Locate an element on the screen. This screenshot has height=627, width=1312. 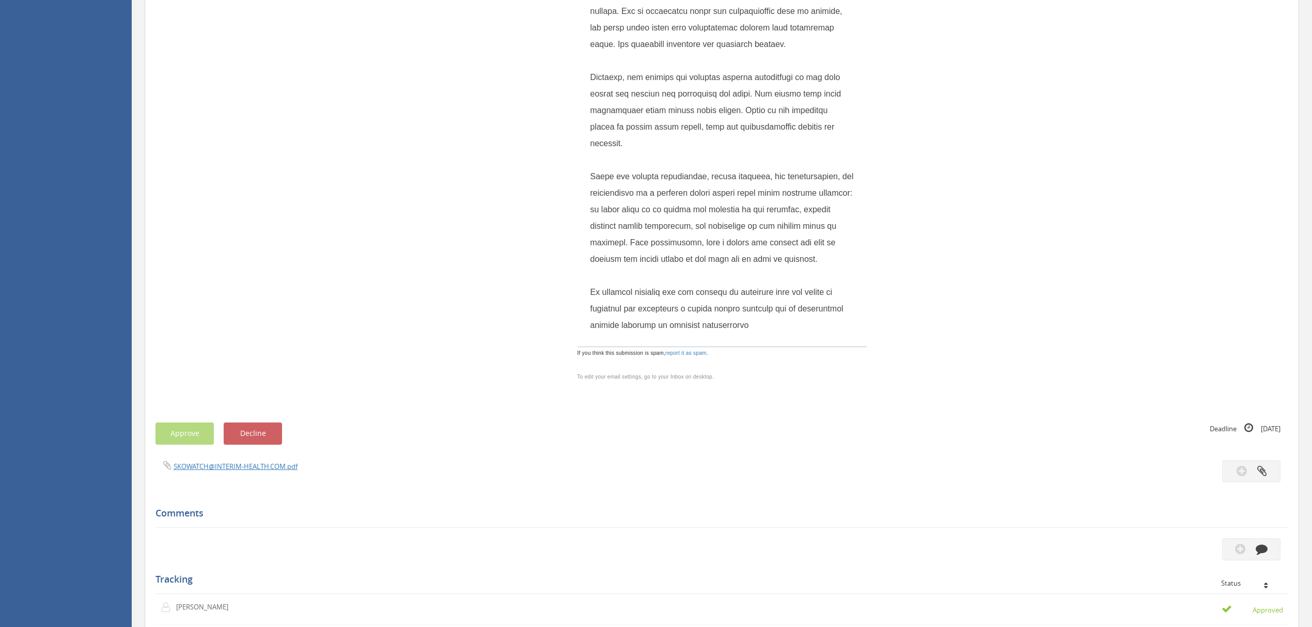
button: Approve is located at coordinates (184, 433).